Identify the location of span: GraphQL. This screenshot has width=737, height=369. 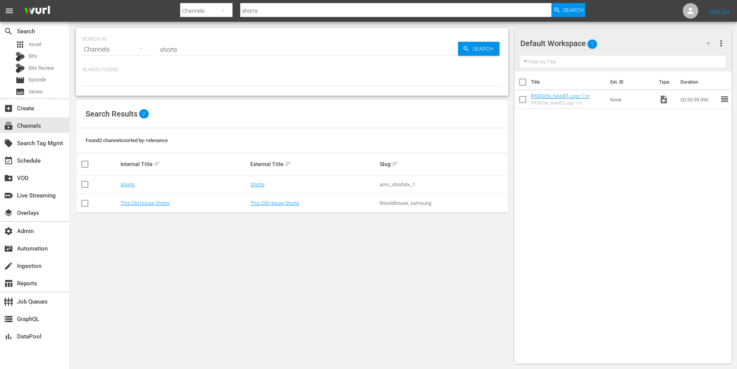
(9, 319).